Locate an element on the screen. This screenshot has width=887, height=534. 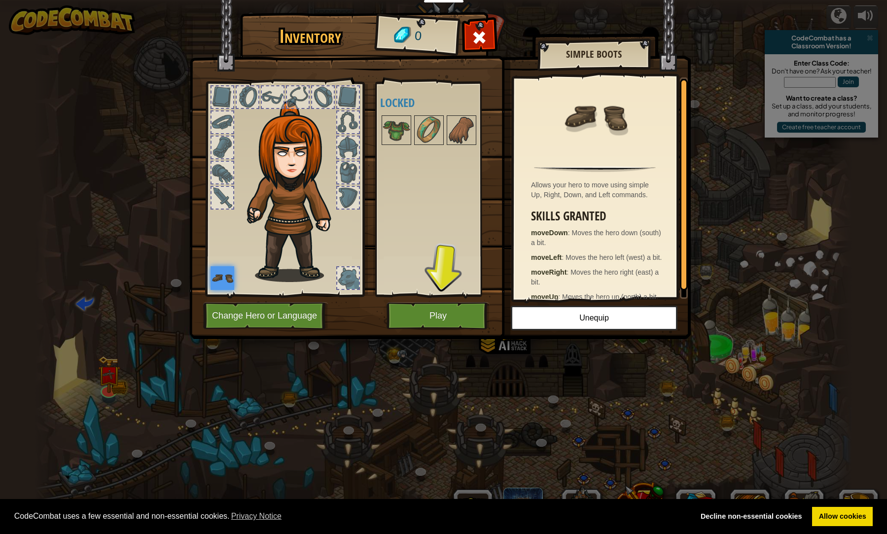
button: Play is located at coordinates (438, 315).